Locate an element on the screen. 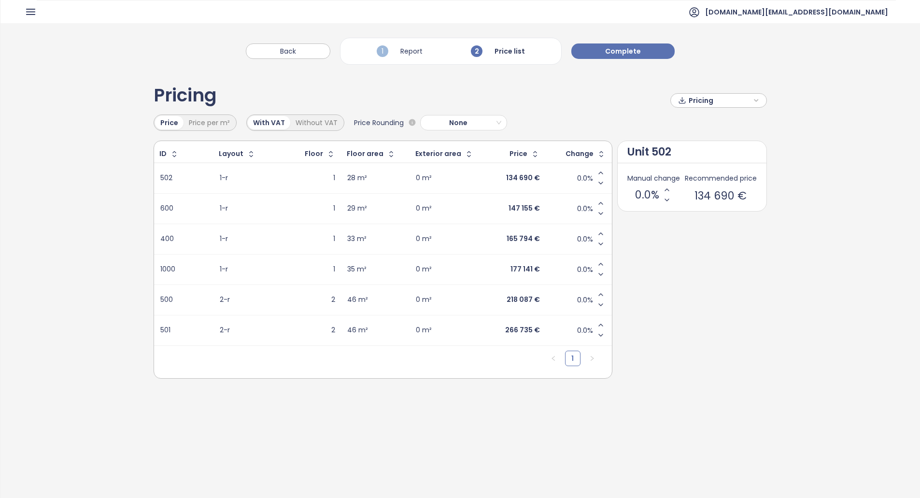 This screenshot has width=920, height=498. div: 29 m² is located at coordinates (357, 209).